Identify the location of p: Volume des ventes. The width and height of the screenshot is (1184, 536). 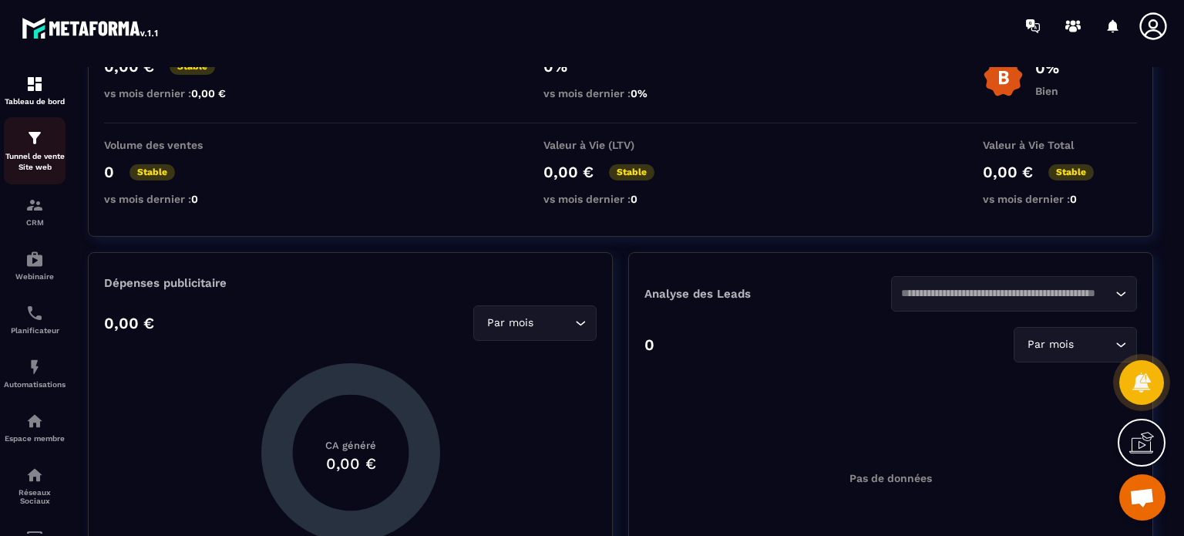
(181, 145).